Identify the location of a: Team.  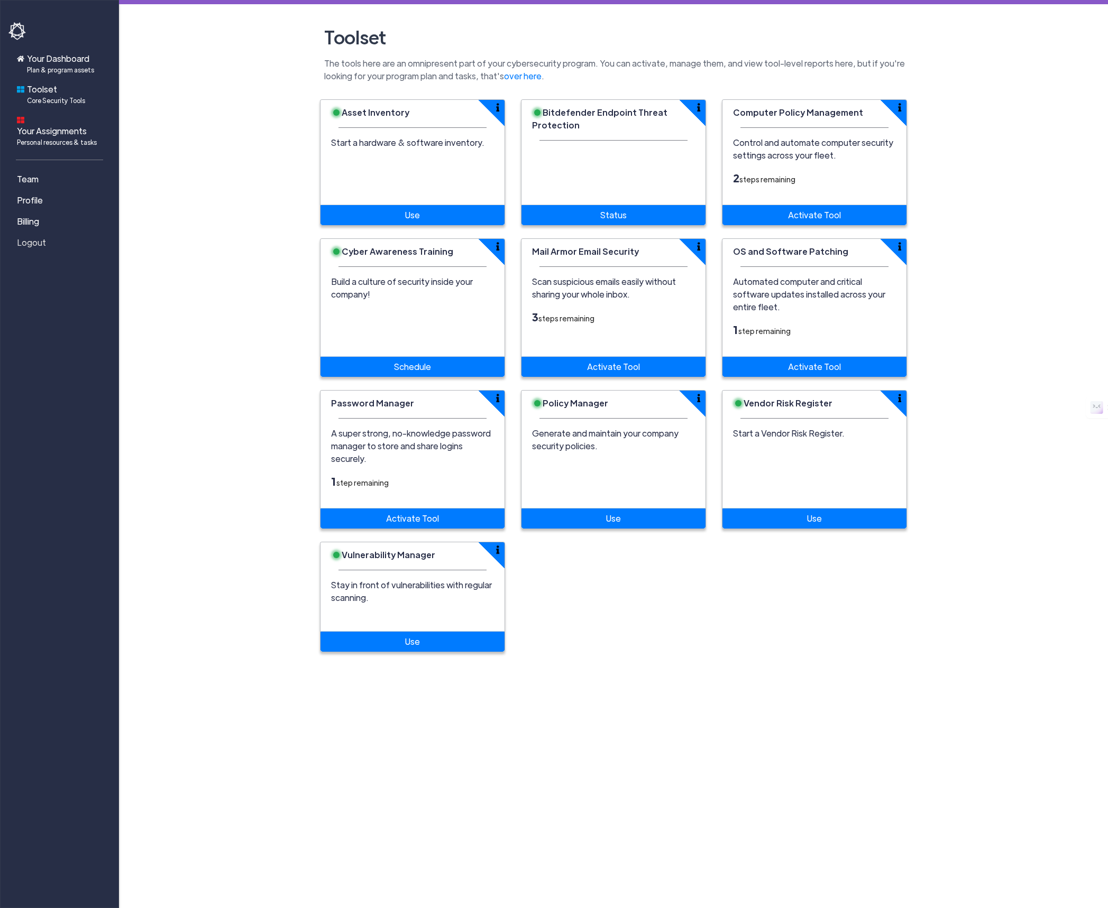
(61, 179).